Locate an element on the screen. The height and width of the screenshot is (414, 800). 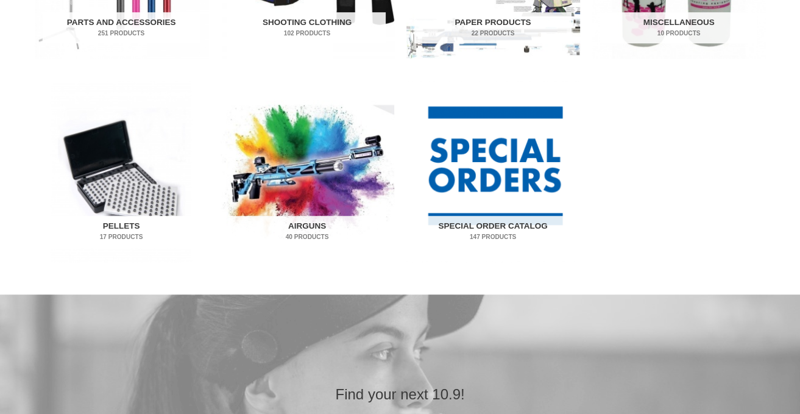
h2: Special Order Catalog is located at coordinates (493, 232).